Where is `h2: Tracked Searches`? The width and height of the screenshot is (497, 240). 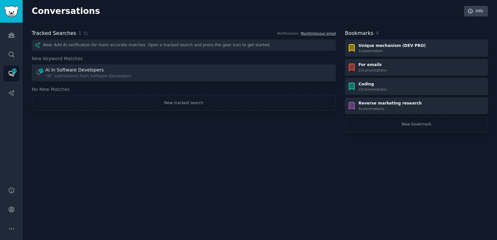 h2: Tracked Searches is located at coordinates (54, 33).